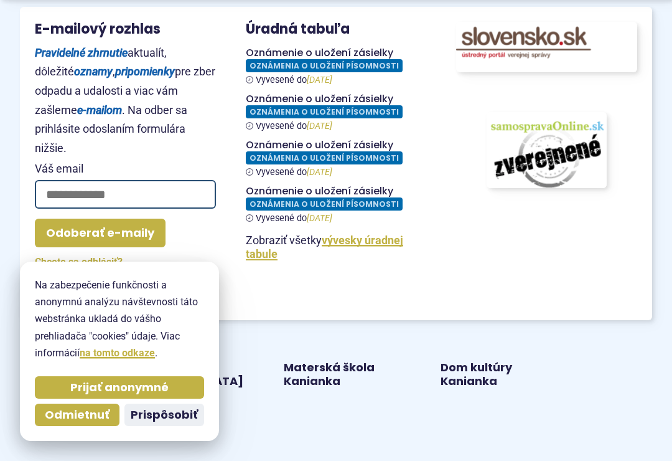 Image resolution: width=672 pixels, height=461 pixels. Describe the element at coordinates (77, 415) in the screenshot. I see `button: Odmietnuť` at that location.